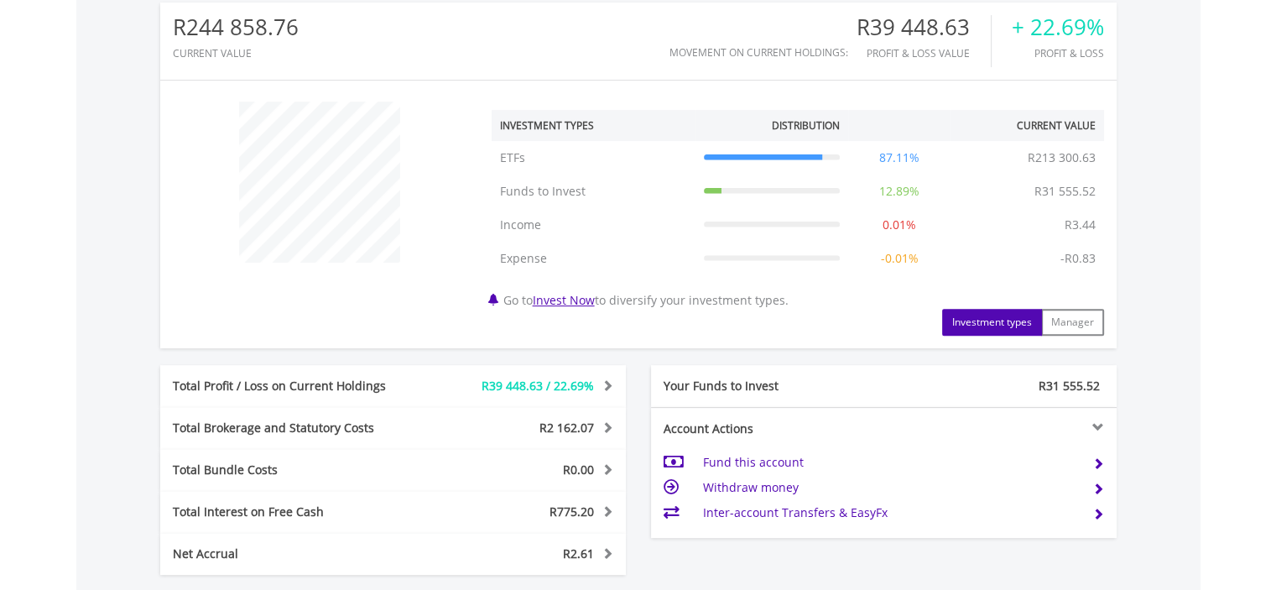  I want to click on div: Go to to diversify your investment types., so click(798, 214).